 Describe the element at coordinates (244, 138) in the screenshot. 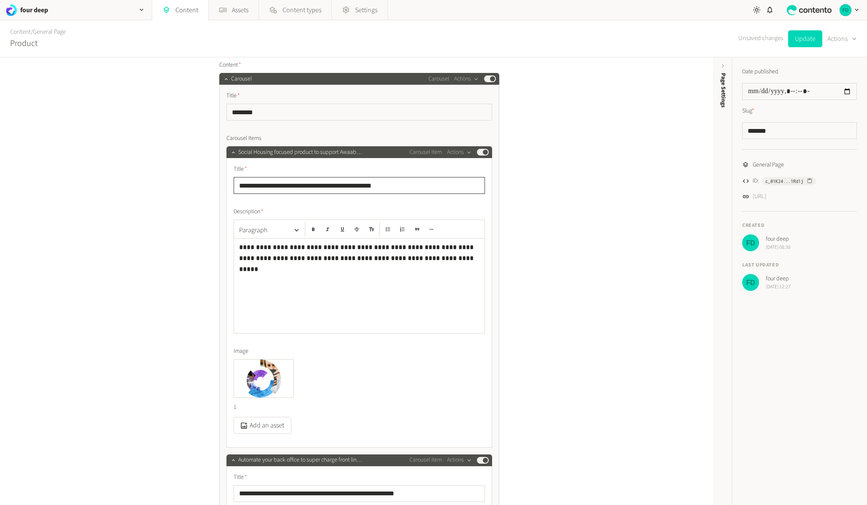

I see `span: Carousel Items` at that location.